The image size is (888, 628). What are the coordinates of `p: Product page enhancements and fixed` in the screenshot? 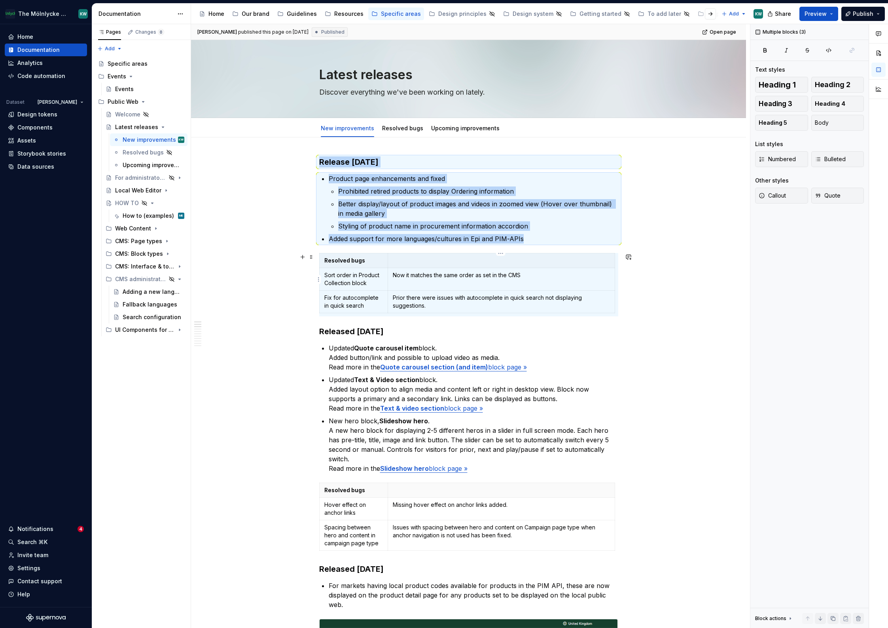 It's located at (474, 178).